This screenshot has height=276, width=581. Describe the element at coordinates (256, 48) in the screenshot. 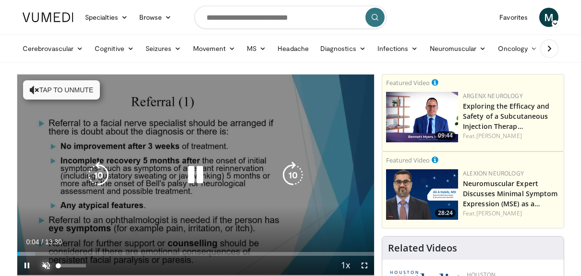

I see `a: MS` at that location.